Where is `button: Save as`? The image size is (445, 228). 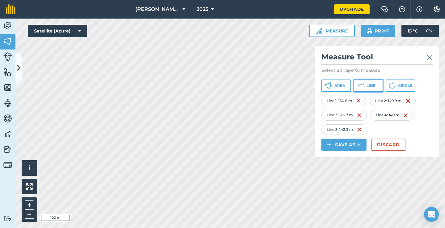 button: Save as is located at coordinates (344, 145).